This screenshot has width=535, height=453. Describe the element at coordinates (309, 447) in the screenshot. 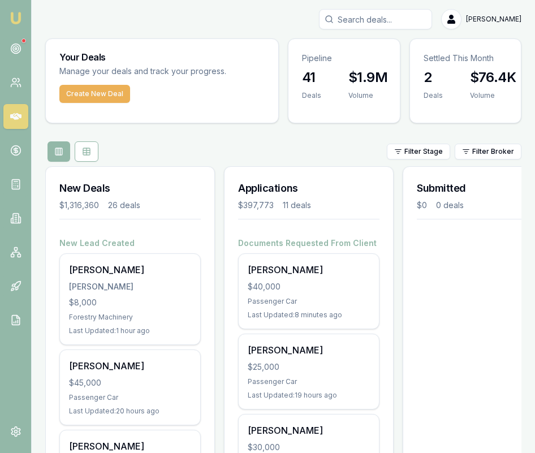

I see `div: $30,000` at that location.